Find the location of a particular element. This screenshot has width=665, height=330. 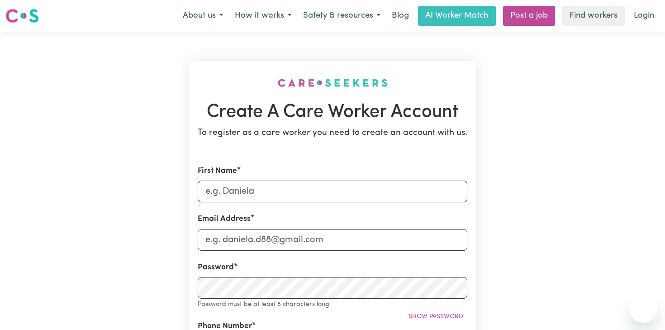

a: Find workers is located at coordinates (594, 16).